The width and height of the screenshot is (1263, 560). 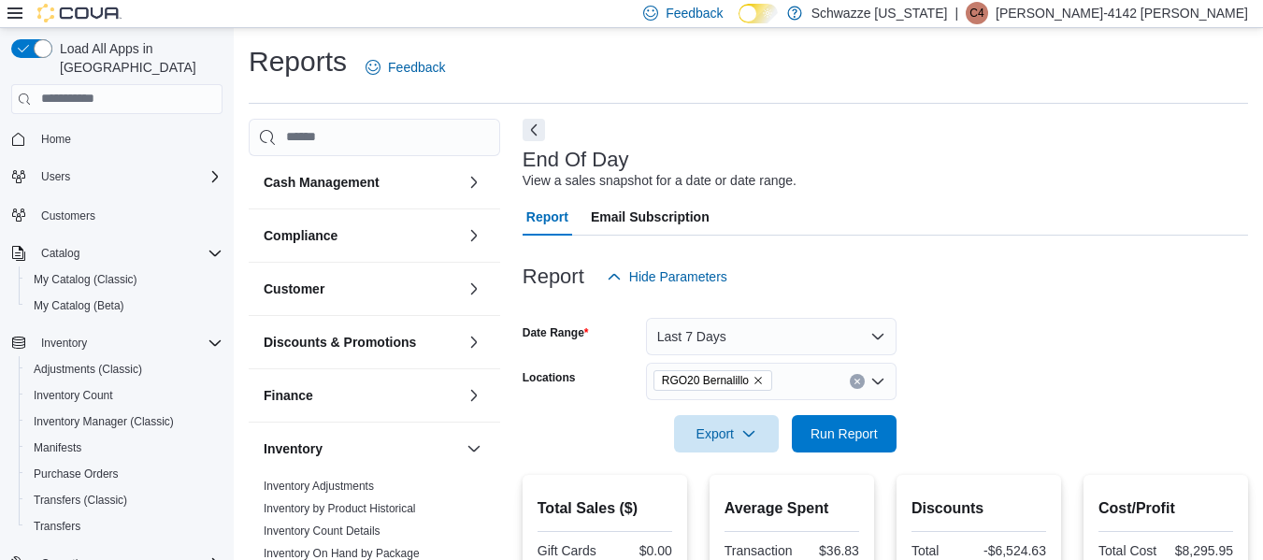 I want to click on span: Dark Mode, so click(x=739, y=23).